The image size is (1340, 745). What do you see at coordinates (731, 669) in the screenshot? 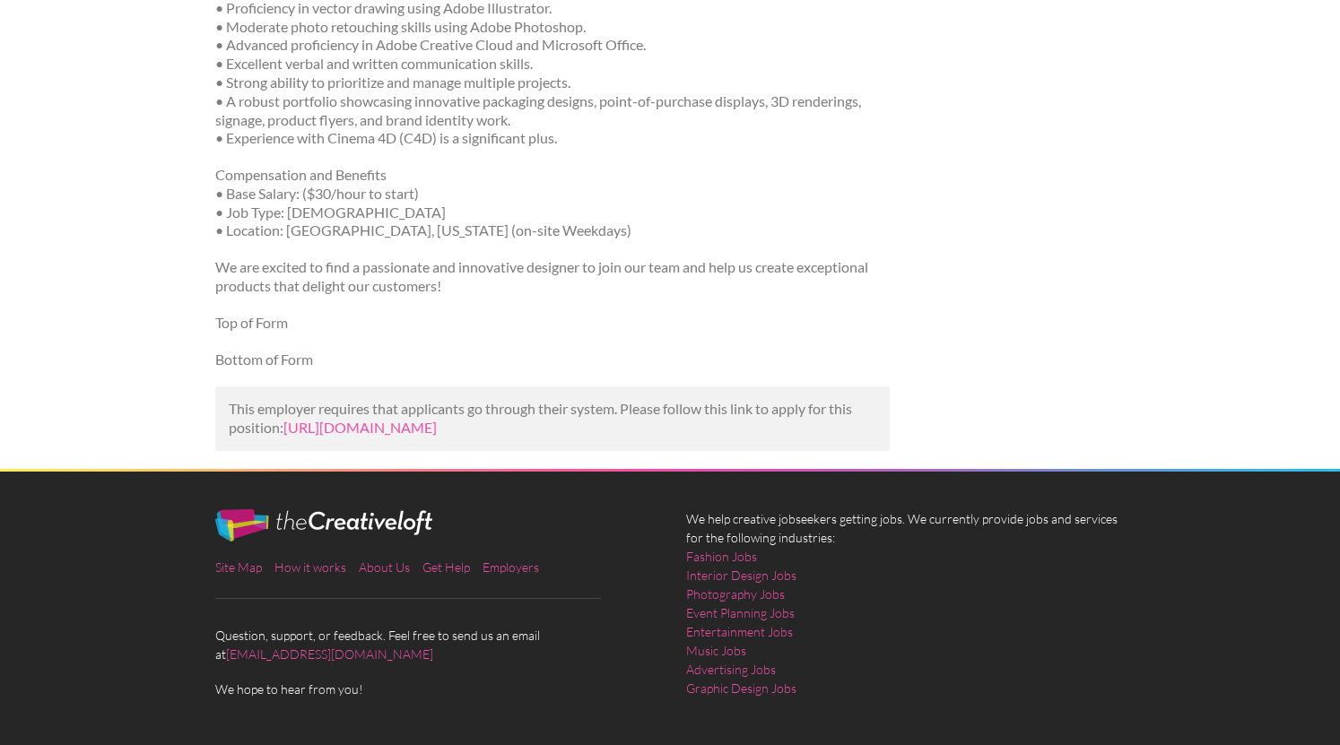
I see `a: Advertising Jobs` at bounding box center [731, 669].